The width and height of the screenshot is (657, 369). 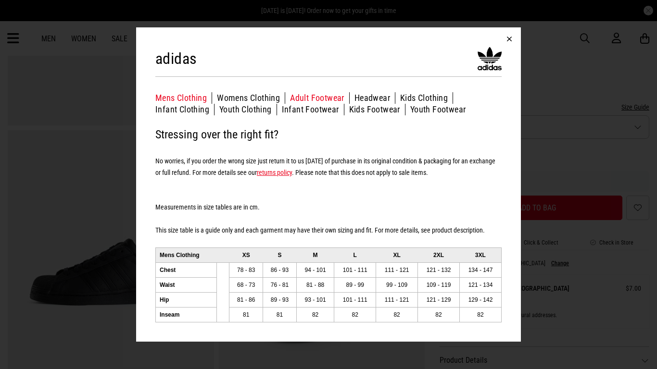 I want to click on h2: Stressing over the right fit?, so click(x=328, y=135).